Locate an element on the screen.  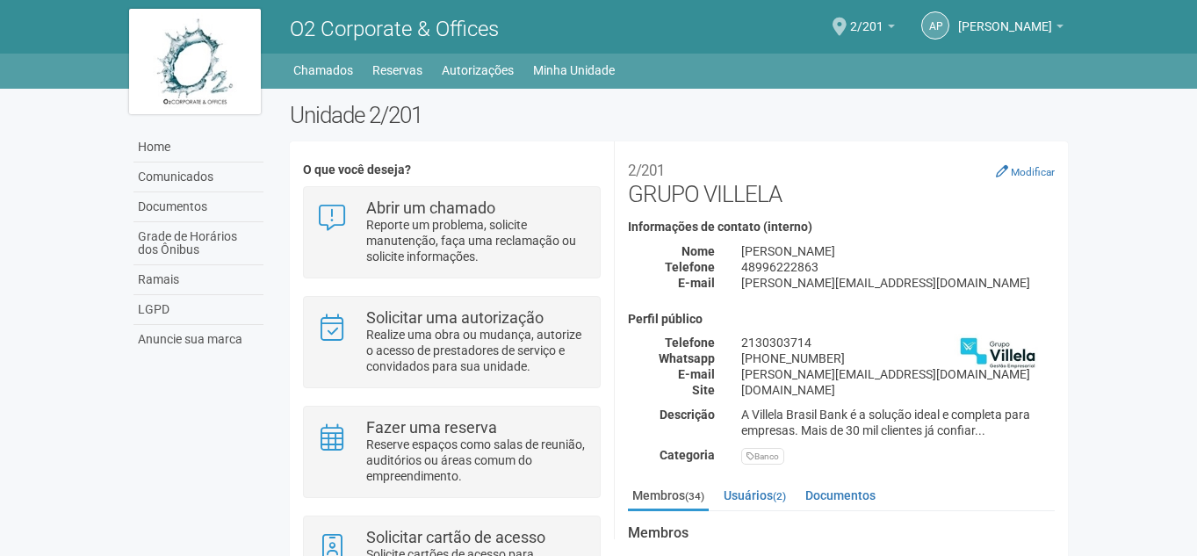
h4: Informações de contato (interno) is located at coordinates (841, 227).